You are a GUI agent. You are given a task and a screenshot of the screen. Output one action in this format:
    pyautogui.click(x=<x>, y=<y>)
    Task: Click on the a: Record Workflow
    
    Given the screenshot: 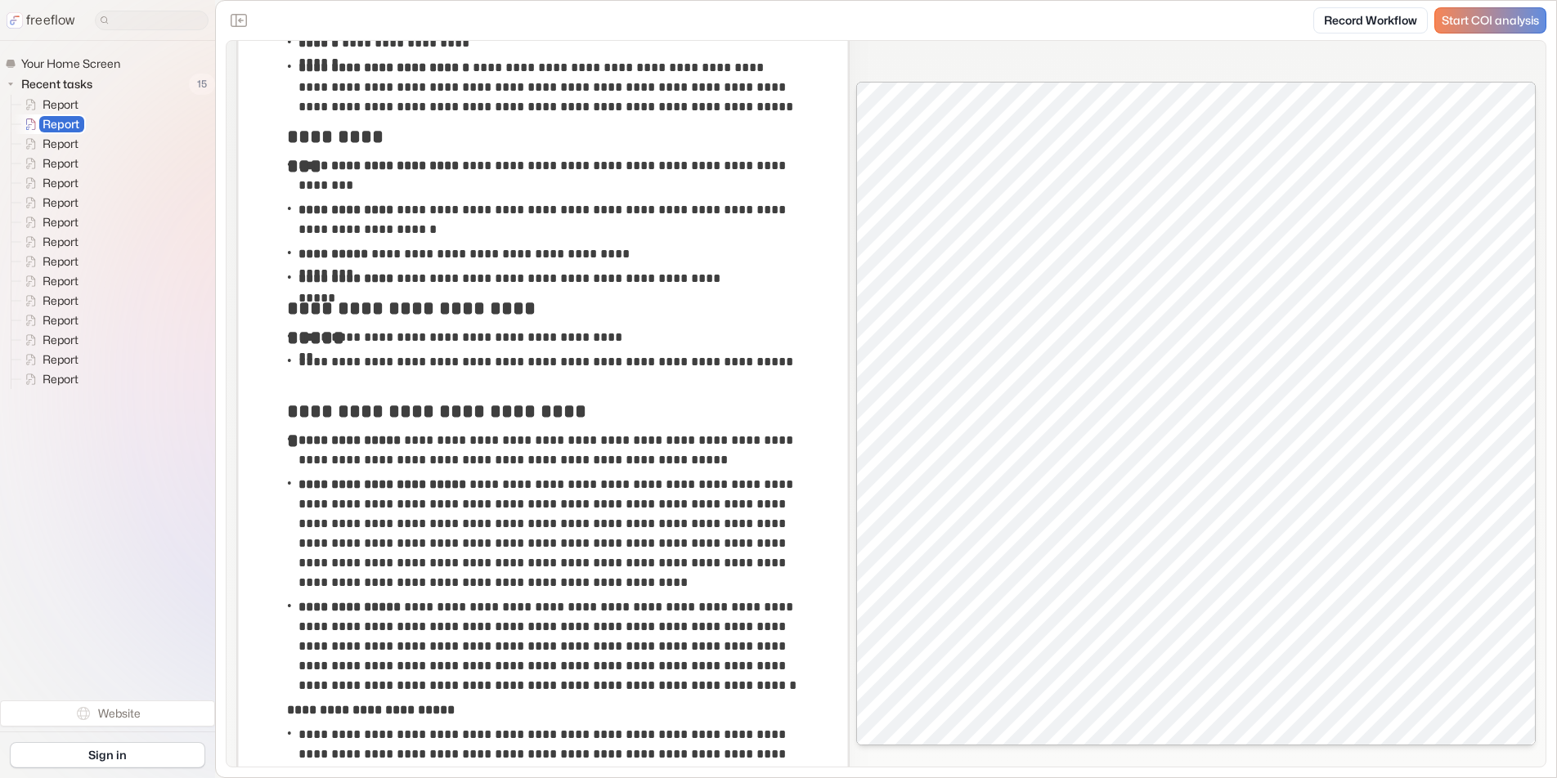 What is the action you would take?
    pyautogui.click(x=1370, y=20)
    